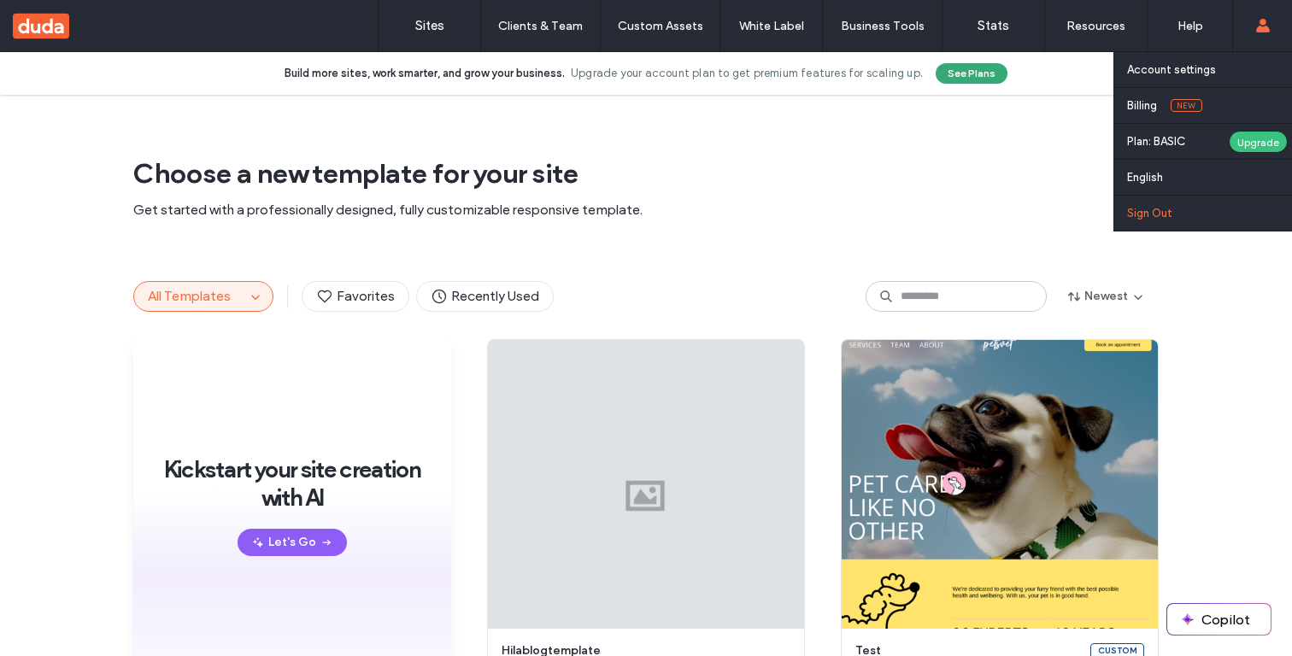 The image size is (1292, 656). Describe the element at coordinates (1209, 213) in the screenshot. I see `a: Sign Out` at that location.